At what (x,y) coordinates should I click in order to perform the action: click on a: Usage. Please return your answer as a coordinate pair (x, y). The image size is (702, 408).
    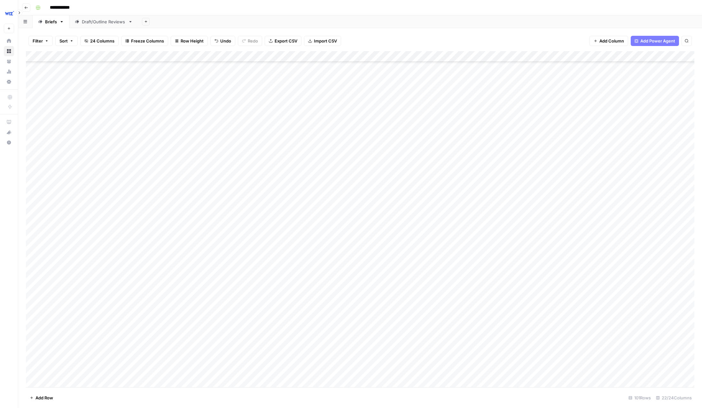
    Looking at the image, I should click on (9, 72).